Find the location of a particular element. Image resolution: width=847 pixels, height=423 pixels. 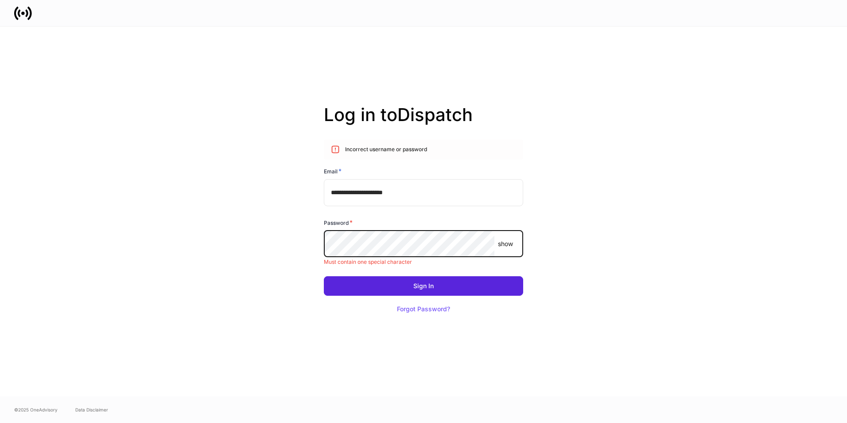

h6: Email is located at coordinates (333, 171).